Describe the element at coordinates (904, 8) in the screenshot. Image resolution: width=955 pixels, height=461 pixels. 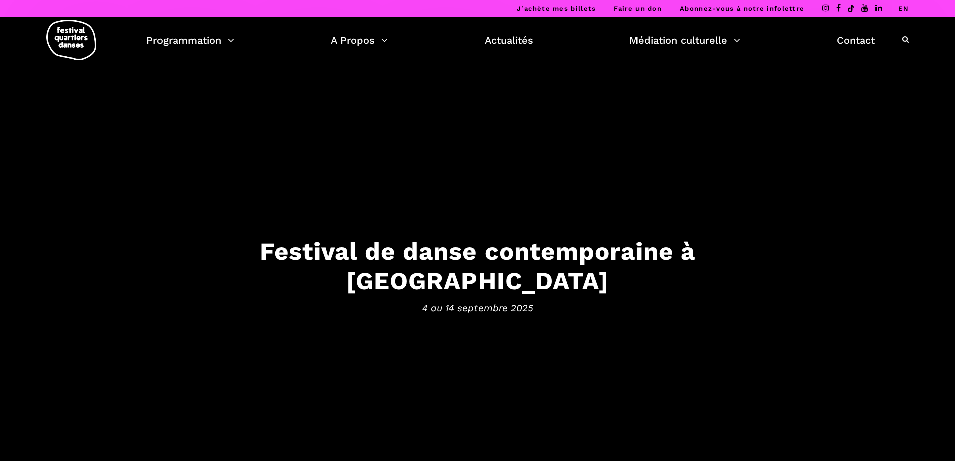
I see `a: EN` at that location.